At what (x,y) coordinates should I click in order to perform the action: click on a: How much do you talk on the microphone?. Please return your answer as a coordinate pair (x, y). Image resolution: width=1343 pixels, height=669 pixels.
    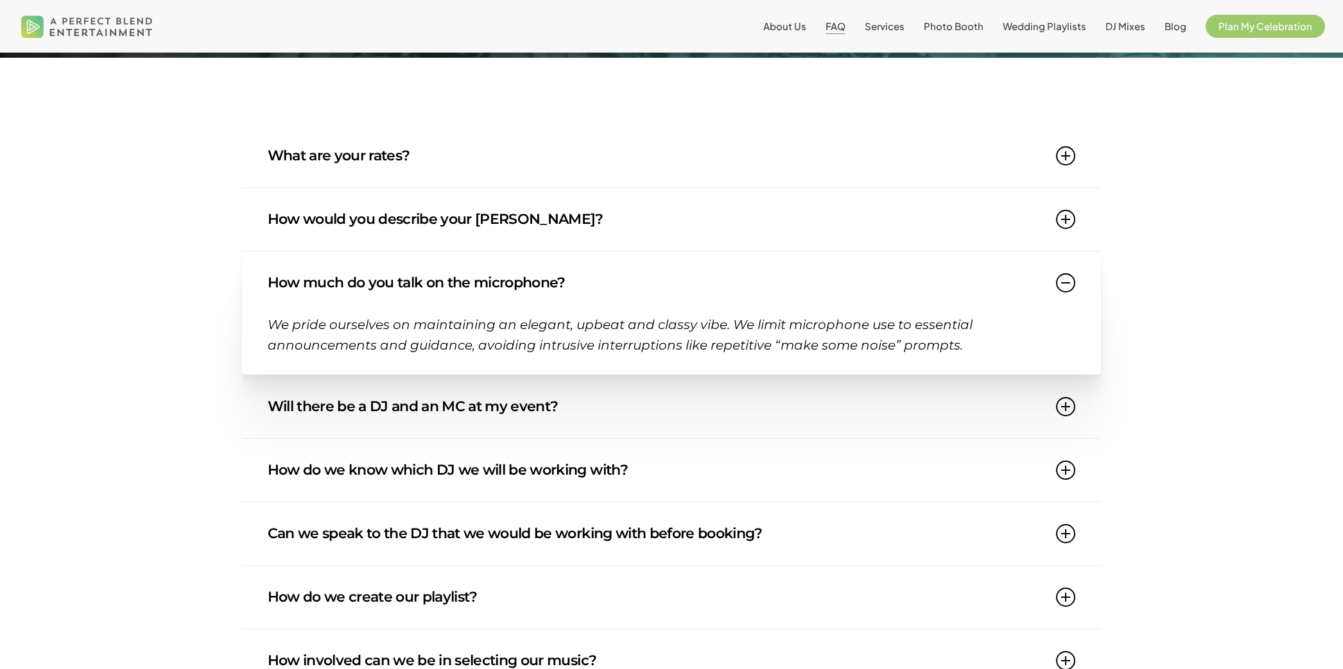
    Looking at the image, I should click on (671, 283).